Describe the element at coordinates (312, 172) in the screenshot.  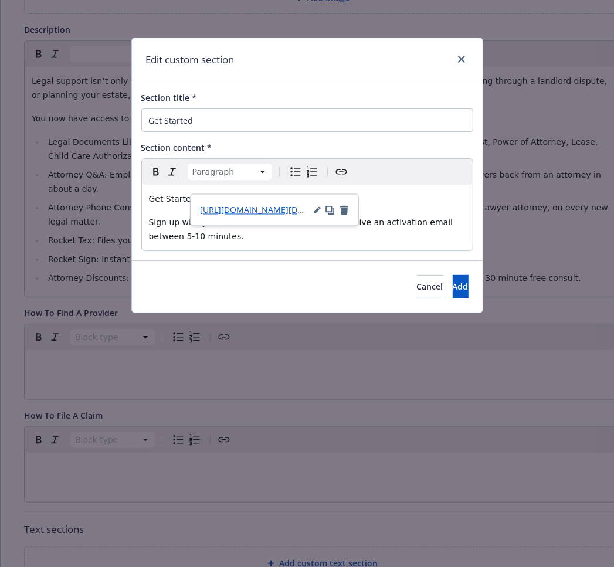
I see `button: Numbered list` at that location.